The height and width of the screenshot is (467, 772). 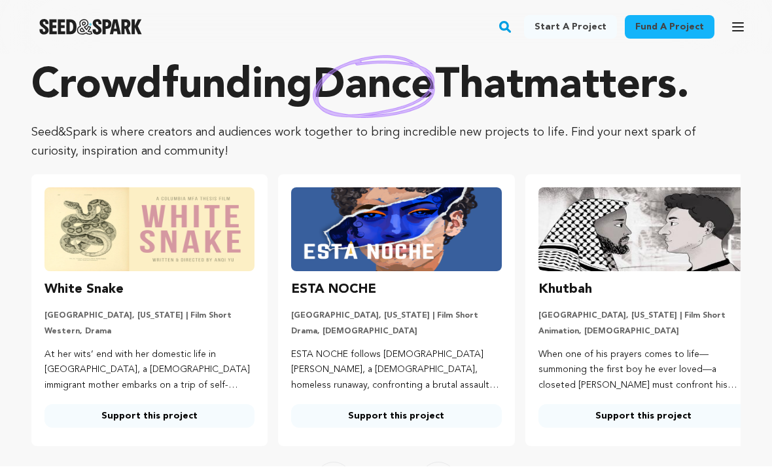 What do you see at coordinates (149, 230) in the screenshot?
I see `img: White Snake image` at bounding box center [149, 230].